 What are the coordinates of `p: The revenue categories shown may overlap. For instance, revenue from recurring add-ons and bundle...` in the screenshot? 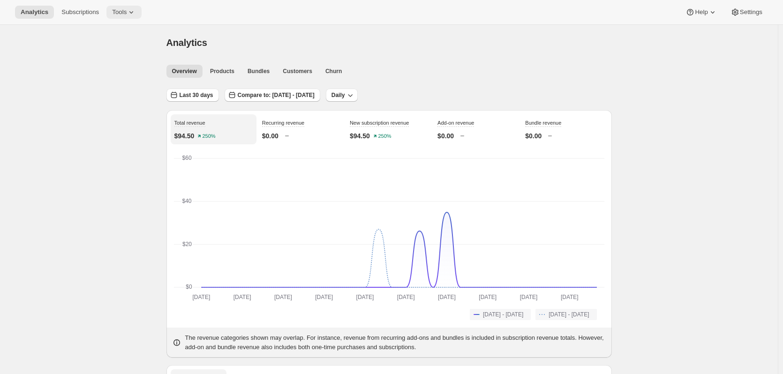 It's located at (396, 343).